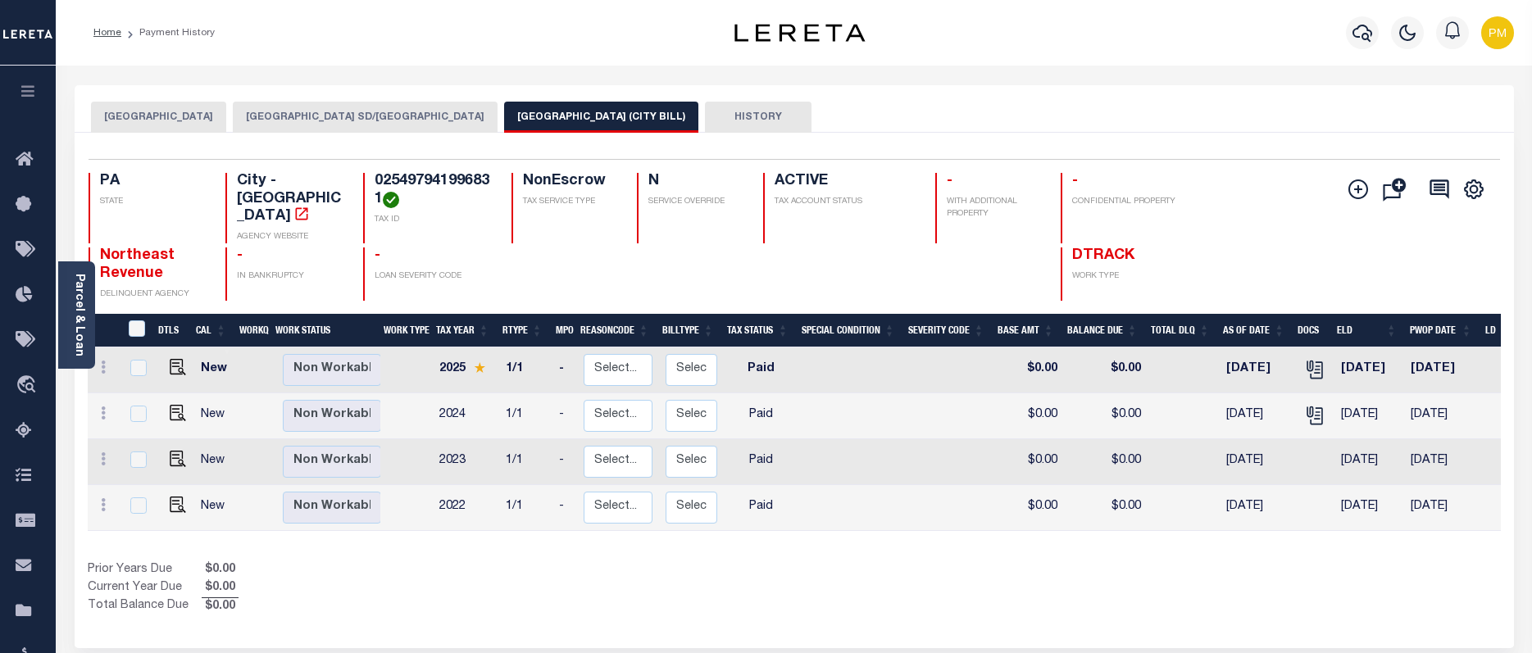 This screenshot has width=1532, height=653. Describe the element at coordinates (561, 330) in the screenshot. I see `th: MPO` at that location.